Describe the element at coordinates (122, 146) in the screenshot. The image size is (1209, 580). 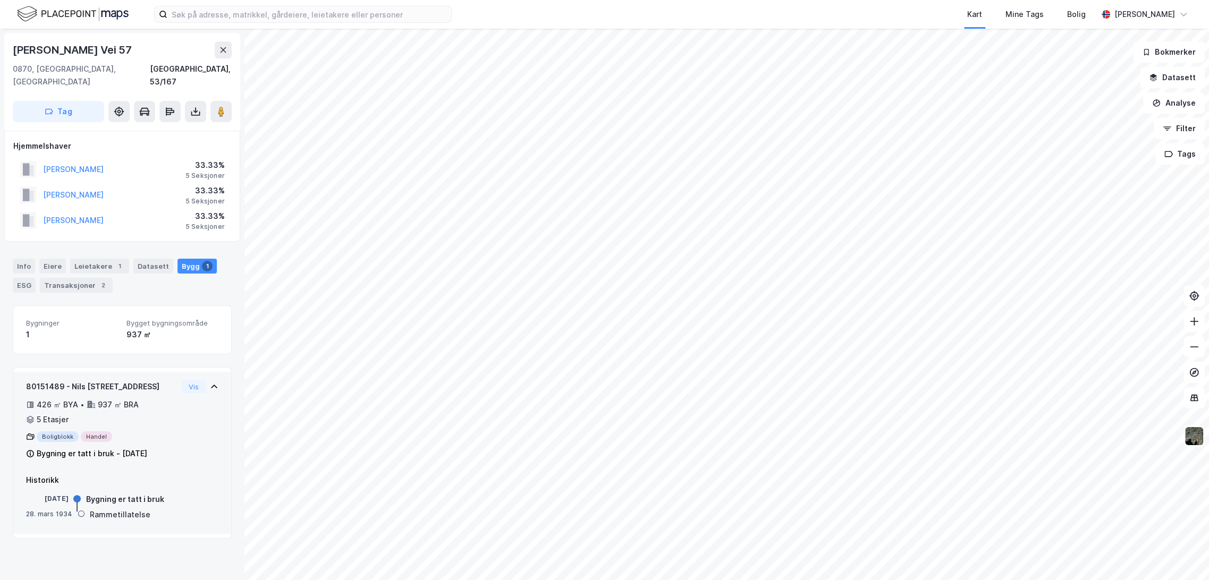
I see `div: Hjemmelshaver` at that location.